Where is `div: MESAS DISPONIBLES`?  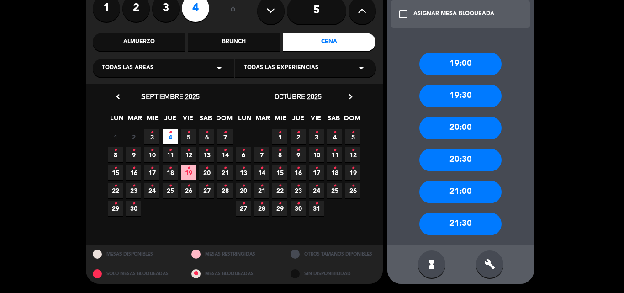
div: MESAS DISPONIBLES is located at coordinates (135, 254).